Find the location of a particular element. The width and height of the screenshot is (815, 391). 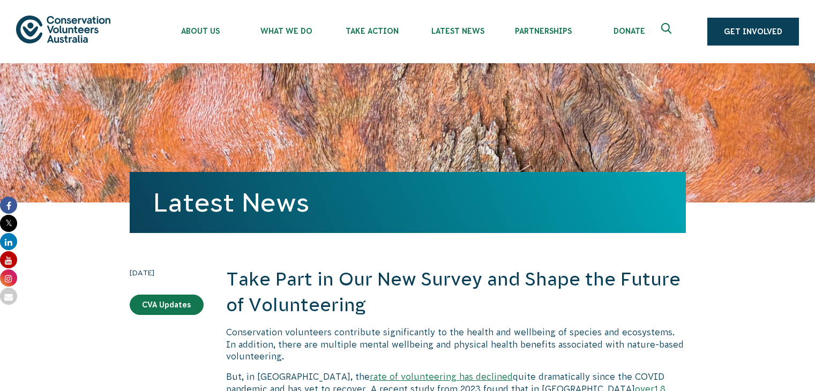

span: Expand search box is located at coordinates (667, 32).